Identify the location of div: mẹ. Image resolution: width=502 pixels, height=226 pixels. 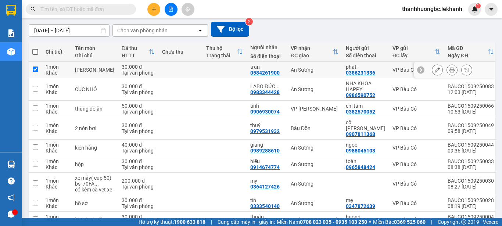
(365, 200).